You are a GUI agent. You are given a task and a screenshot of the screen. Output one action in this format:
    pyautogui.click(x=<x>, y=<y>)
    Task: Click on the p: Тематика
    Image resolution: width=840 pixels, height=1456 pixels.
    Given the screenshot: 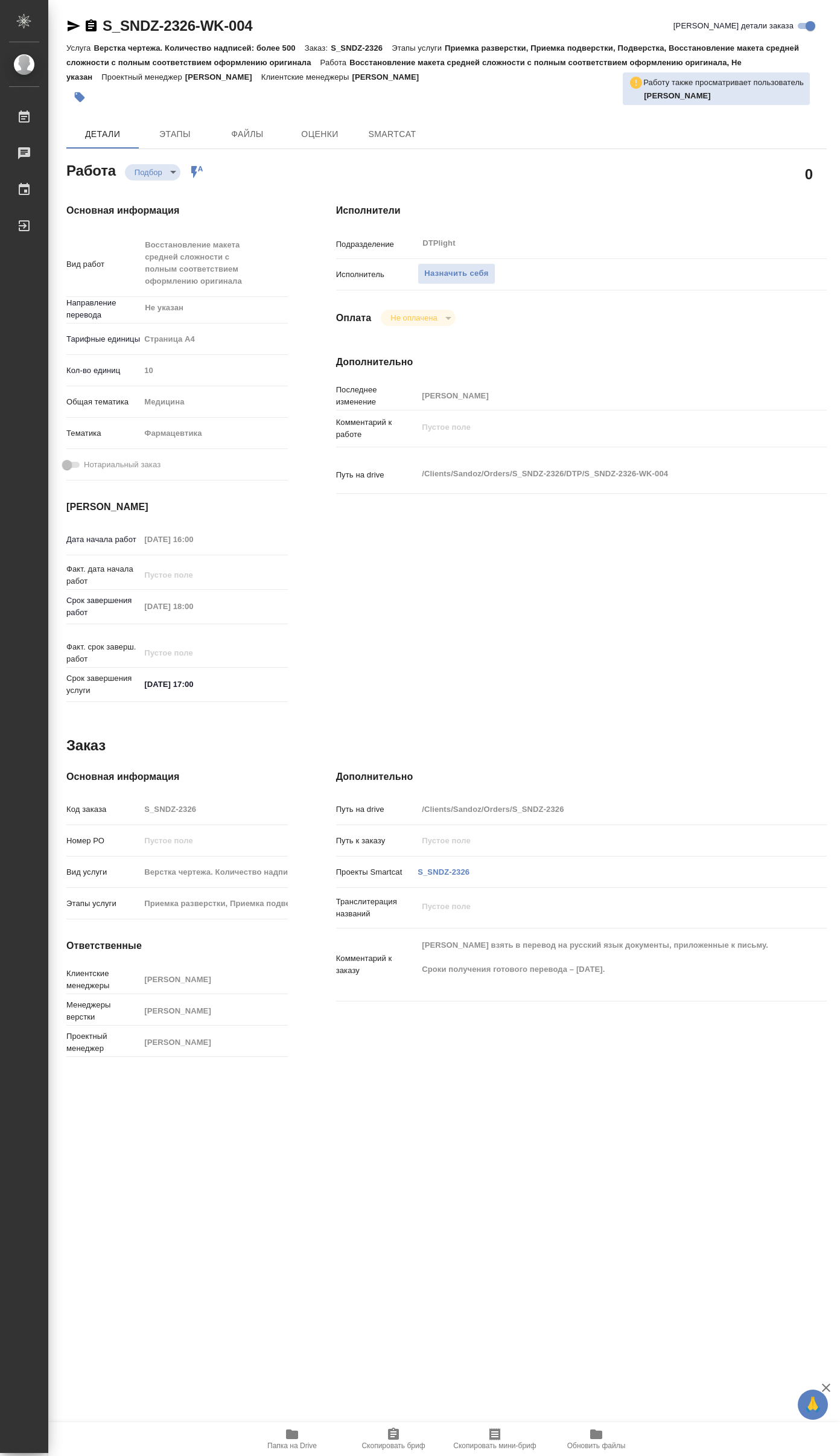 What is the action you would take?
    pyautogui.click(x=104, y=434)
    